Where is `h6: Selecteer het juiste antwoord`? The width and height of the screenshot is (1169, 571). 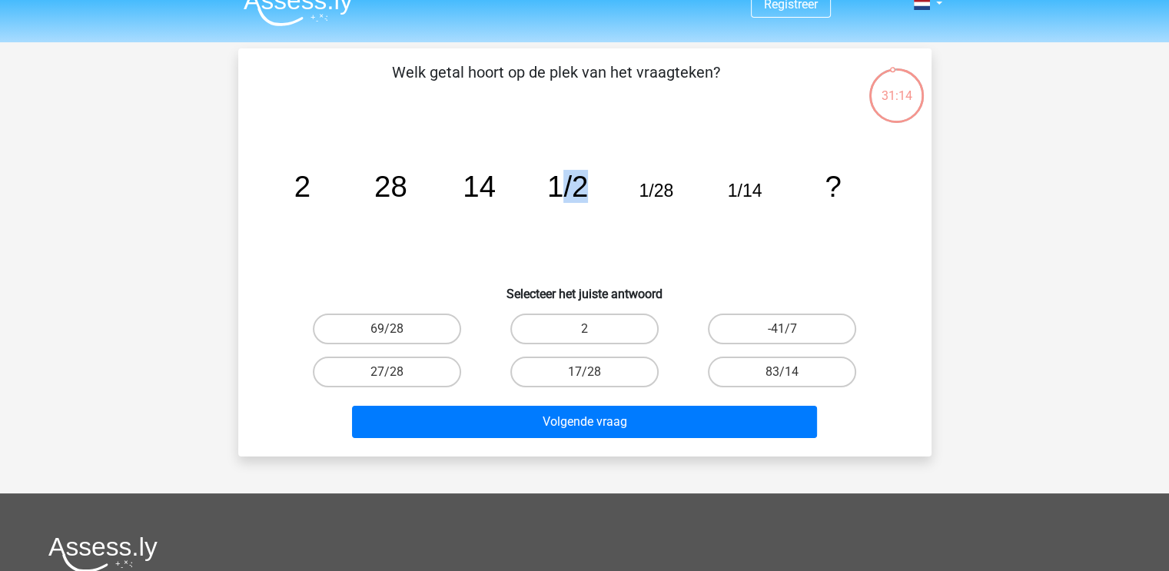 h6: Selecteer het juiste antwoord is located at coordinates (585, 288).